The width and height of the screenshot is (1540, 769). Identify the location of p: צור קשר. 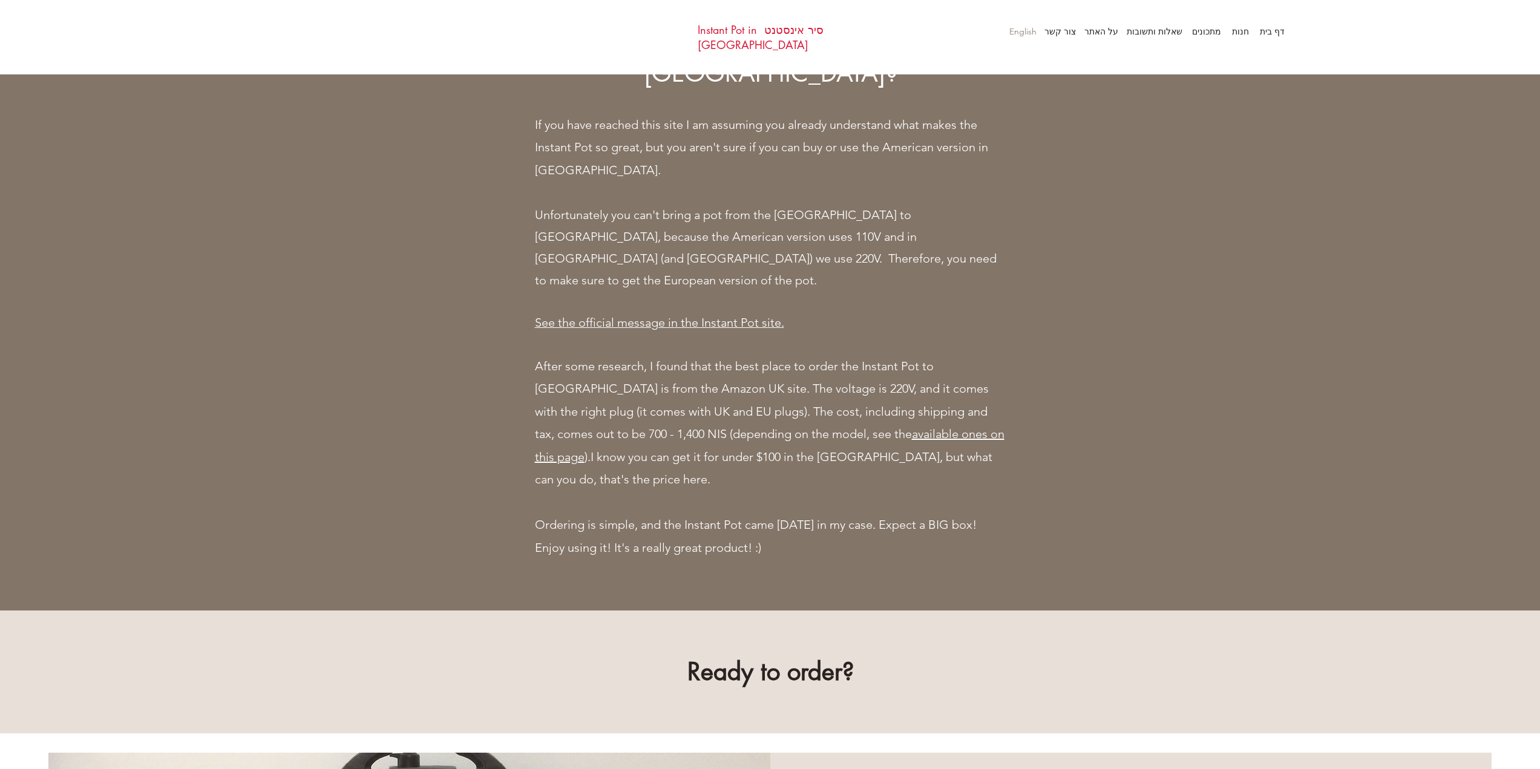
(1060, 31).